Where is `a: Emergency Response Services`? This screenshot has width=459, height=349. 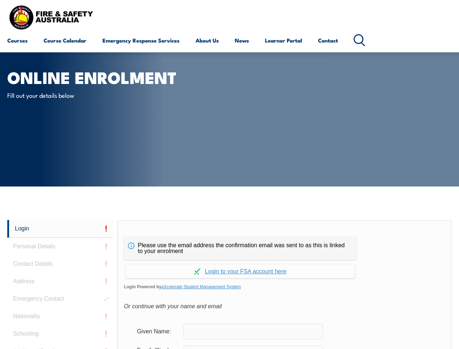 a: Emergency Response Services is located at coordinates (141, 40).